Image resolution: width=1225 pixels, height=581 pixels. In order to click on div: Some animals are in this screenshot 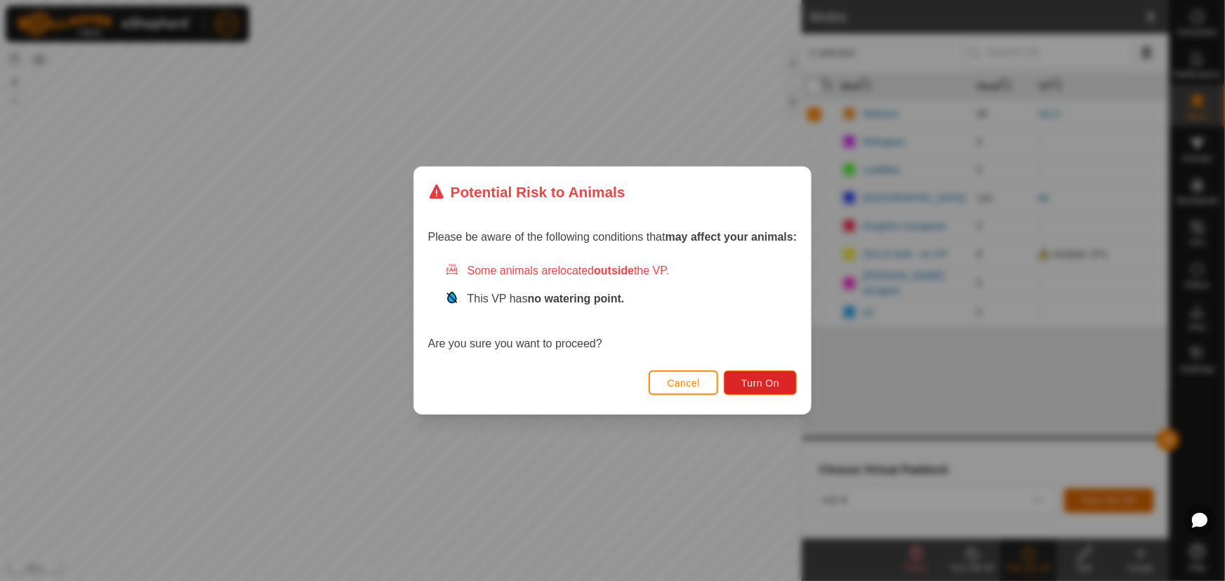, I will do `click(621, 271)`.